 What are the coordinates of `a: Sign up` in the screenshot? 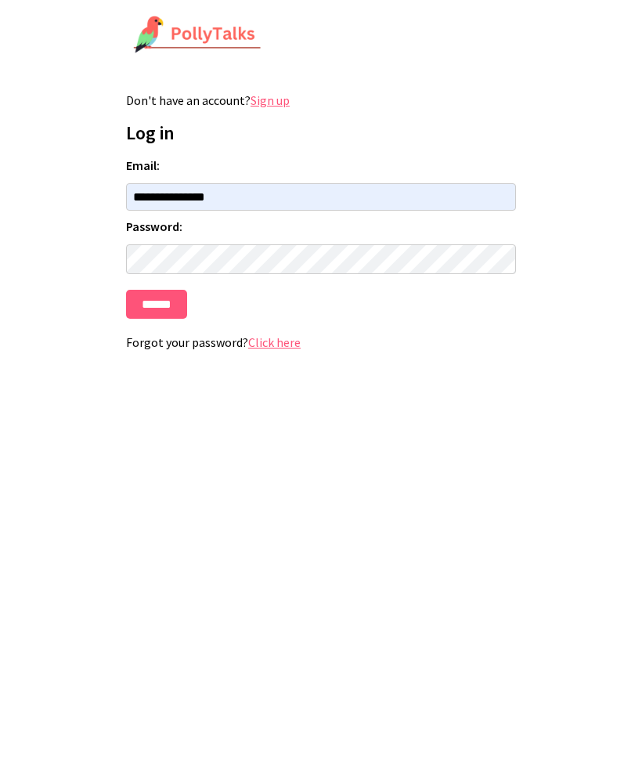 It's located at (270, 100).